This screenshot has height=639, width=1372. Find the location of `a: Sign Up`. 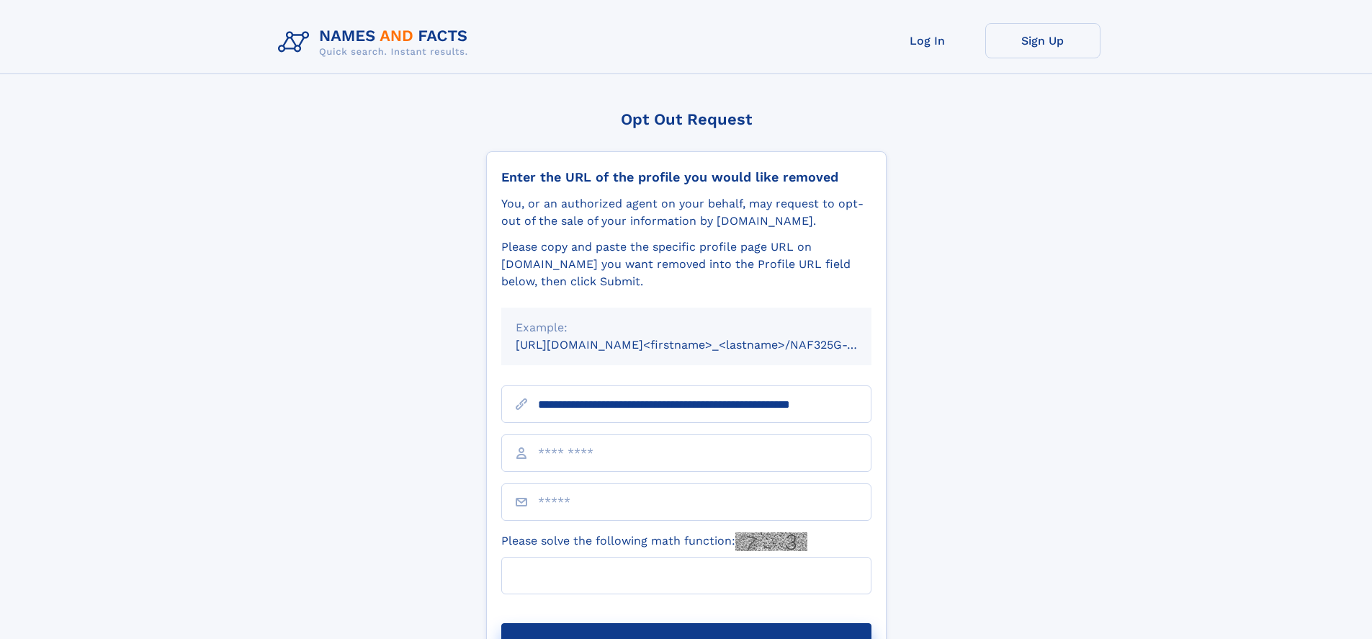

a: Sign Up is located at coordinates (1043, 40).